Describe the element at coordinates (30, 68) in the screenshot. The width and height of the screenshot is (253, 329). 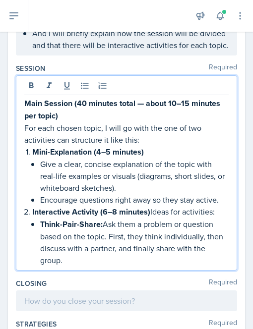
I see `label: Session` at that location.